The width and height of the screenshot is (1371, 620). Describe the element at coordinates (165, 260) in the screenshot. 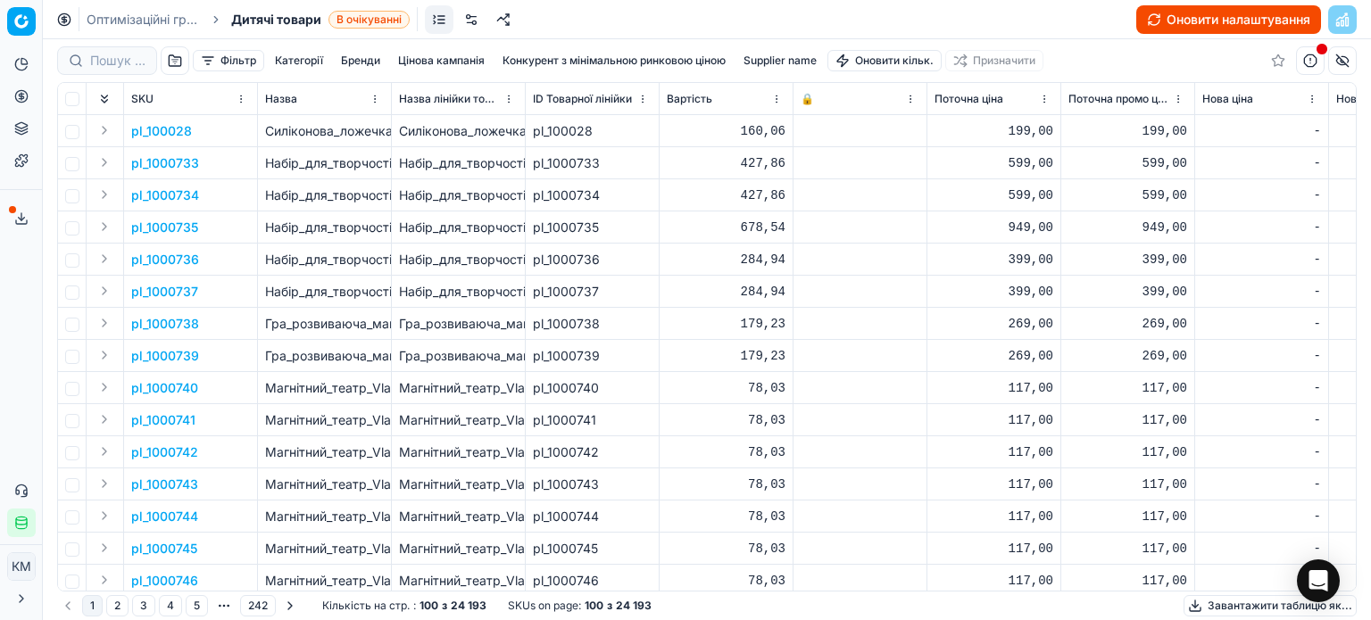

I see `p: pl_1000736` at that location.